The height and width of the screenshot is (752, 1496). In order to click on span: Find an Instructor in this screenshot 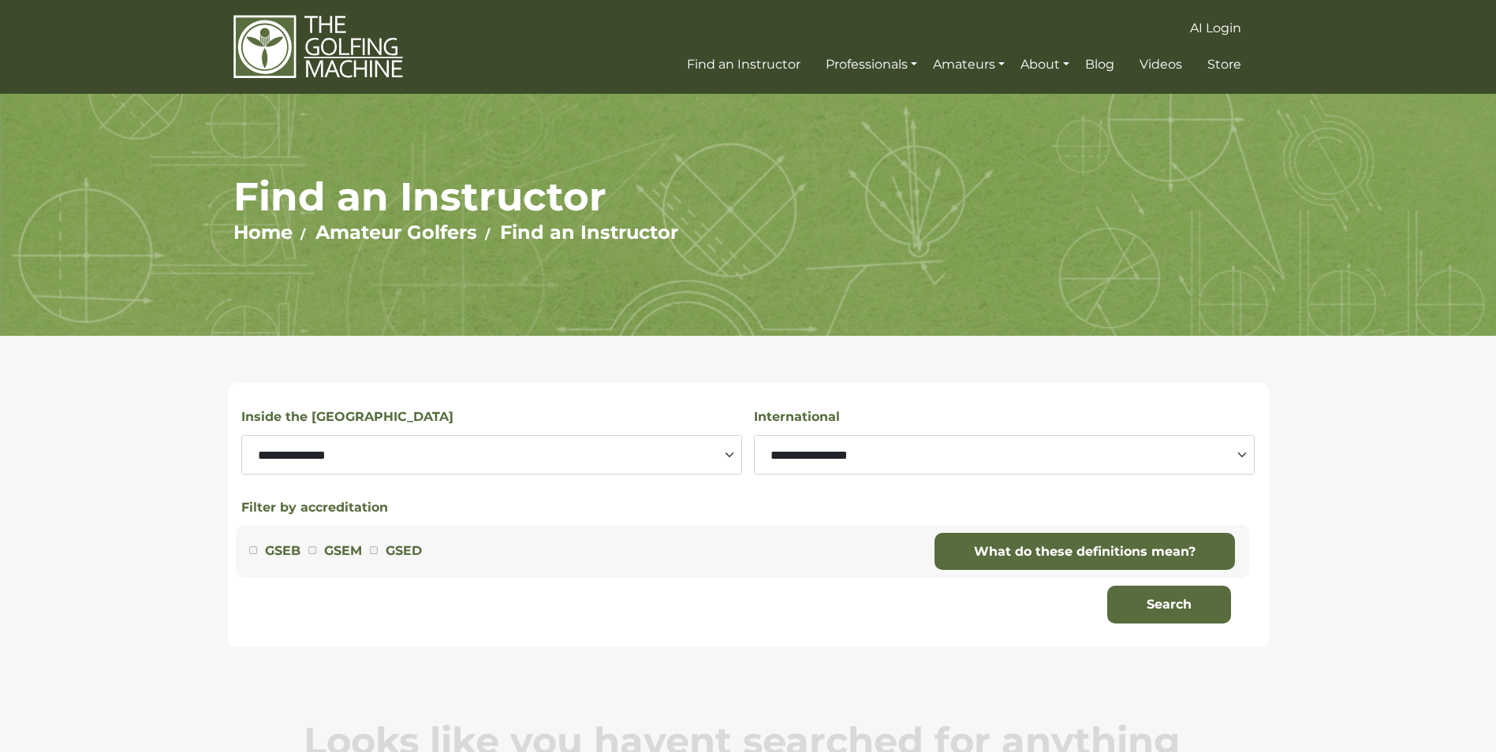, I will do `click(743, 64)`.